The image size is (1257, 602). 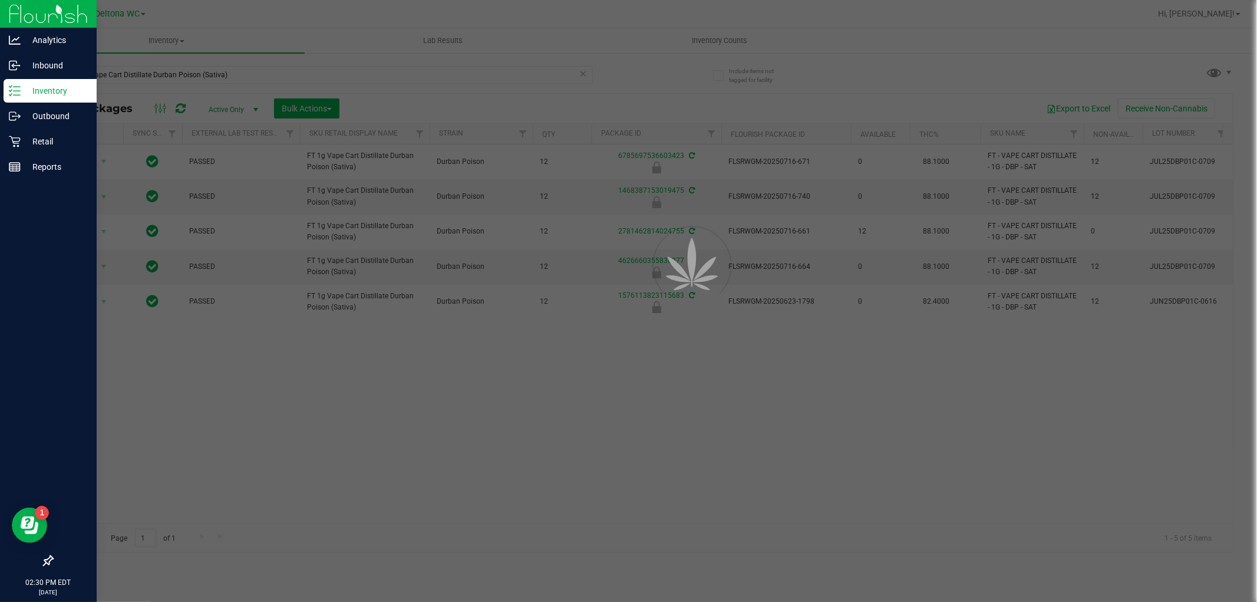 What do you see at coordinates (15, 167) in the screenshot?
I see `inline-svg: Reports` at bounding box center [15, 167].